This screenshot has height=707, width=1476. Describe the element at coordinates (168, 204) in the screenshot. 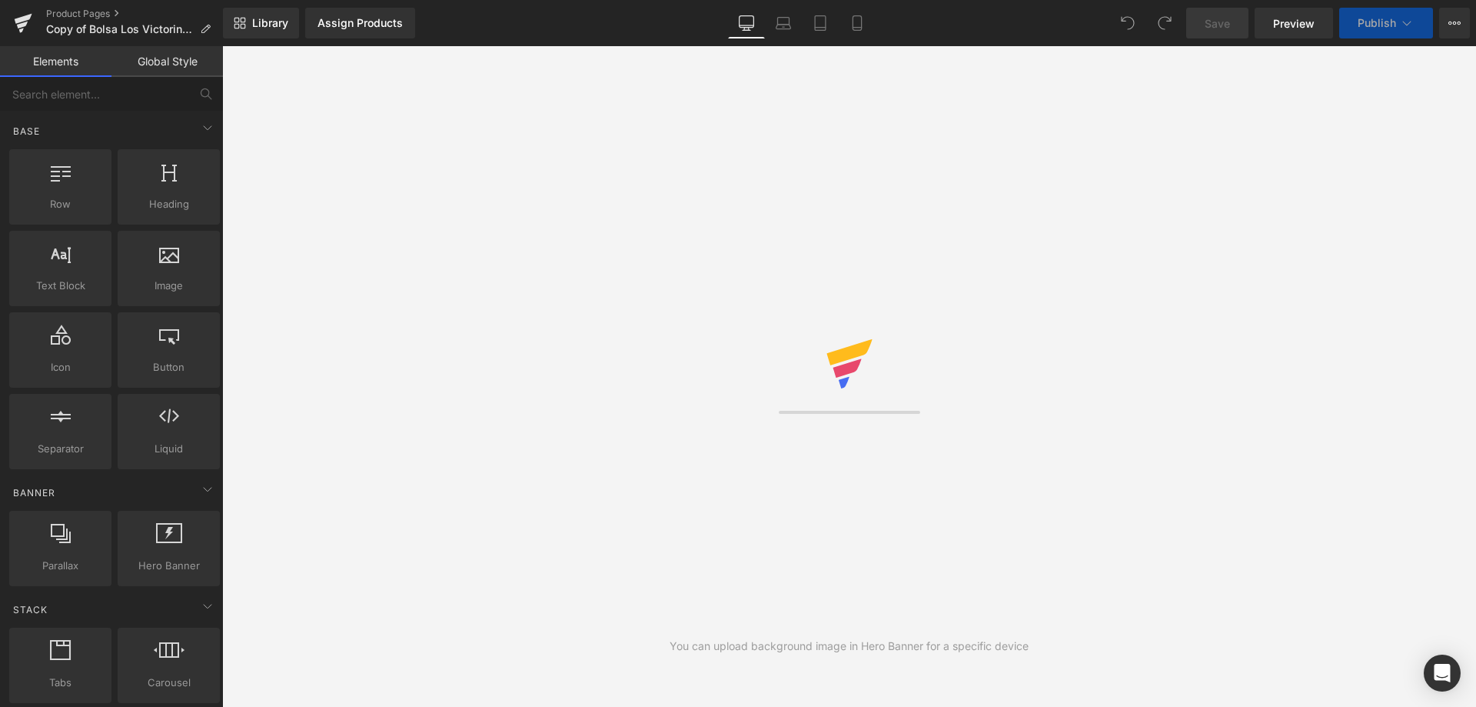

I see `span: Heading` at that location.